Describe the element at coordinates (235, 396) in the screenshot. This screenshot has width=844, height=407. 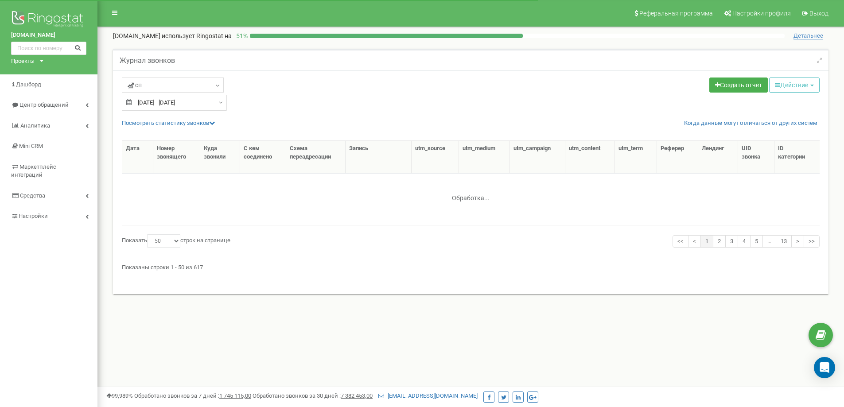
I see `u: 1 745 115,00` at that location.